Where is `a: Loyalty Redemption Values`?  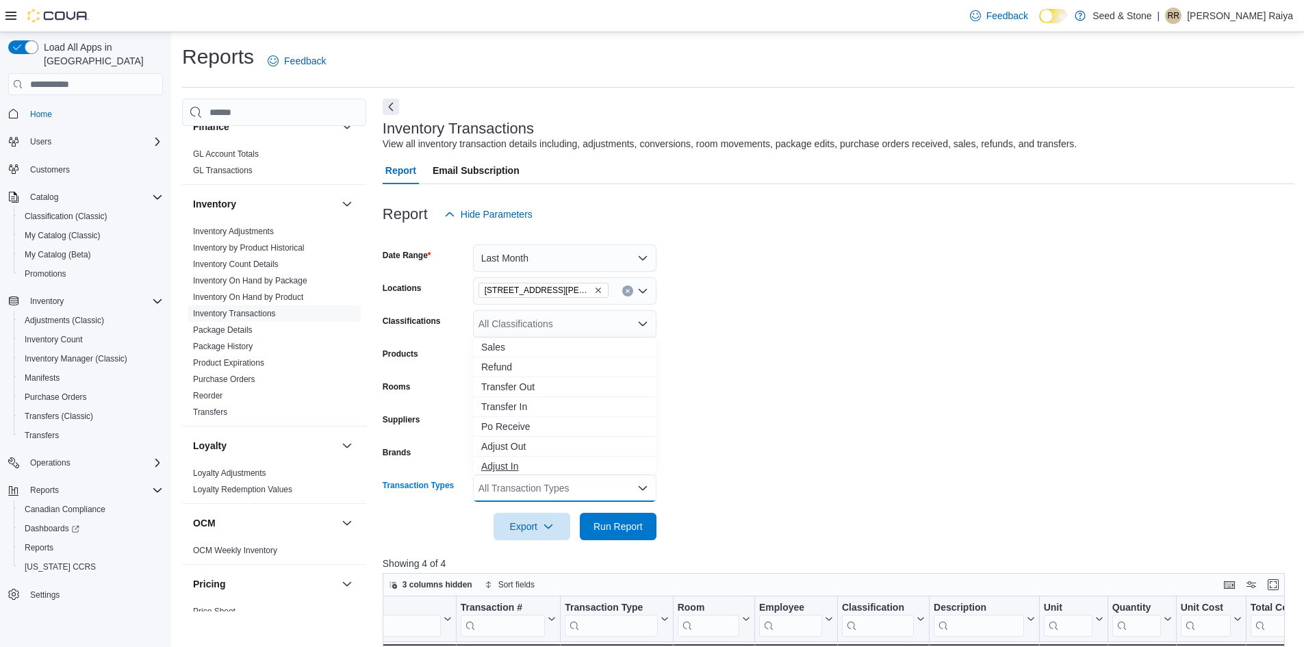 a: Loyalty Redemption Values is located at coordinates (242, 490).